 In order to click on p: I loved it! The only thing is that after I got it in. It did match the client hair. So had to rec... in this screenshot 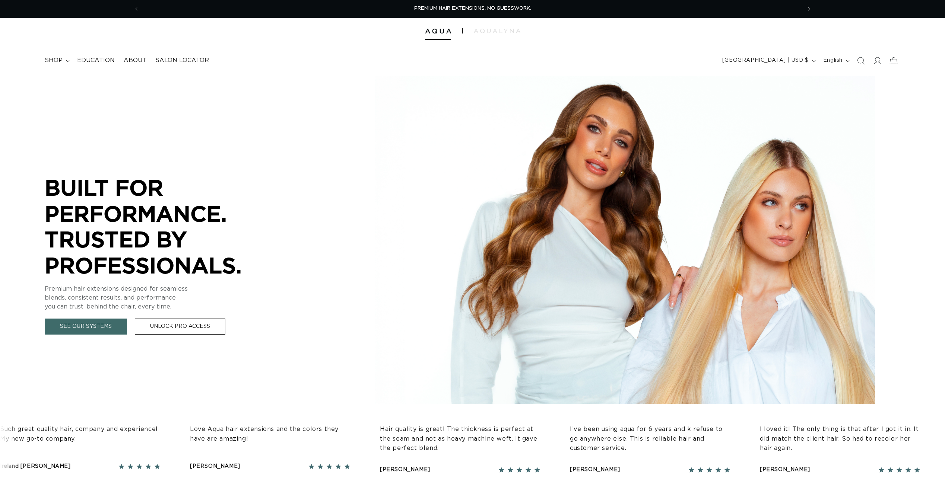, I will do `click(827, 439)`.